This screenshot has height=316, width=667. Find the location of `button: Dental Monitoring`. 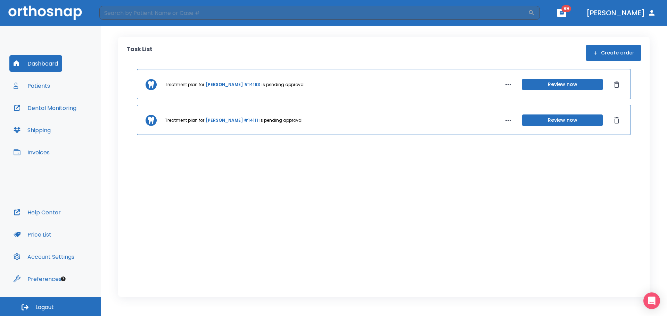

button: Dental Monitoring is located at coordinates (45, 108).